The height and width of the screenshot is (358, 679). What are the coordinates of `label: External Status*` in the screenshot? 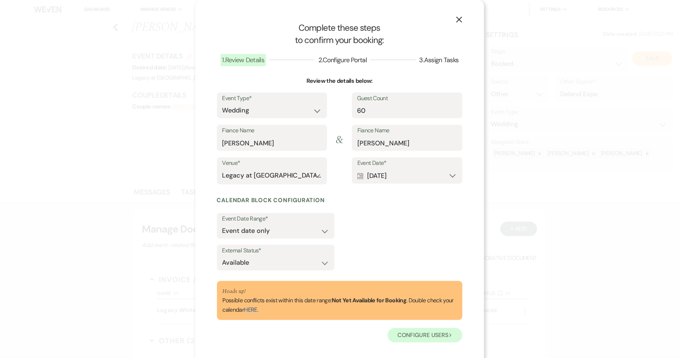 It's located at (276, 250).